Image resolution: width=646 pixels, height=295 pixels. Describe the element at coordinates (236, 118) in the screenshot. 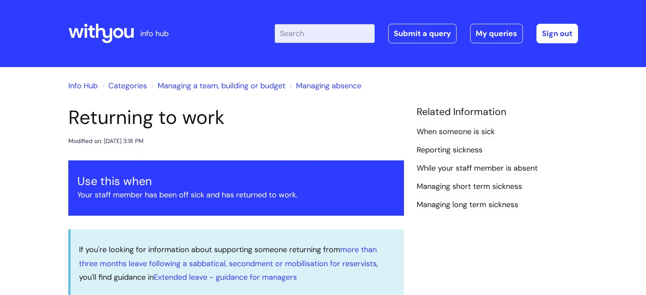

I see `h1: Returning to work` at that location.